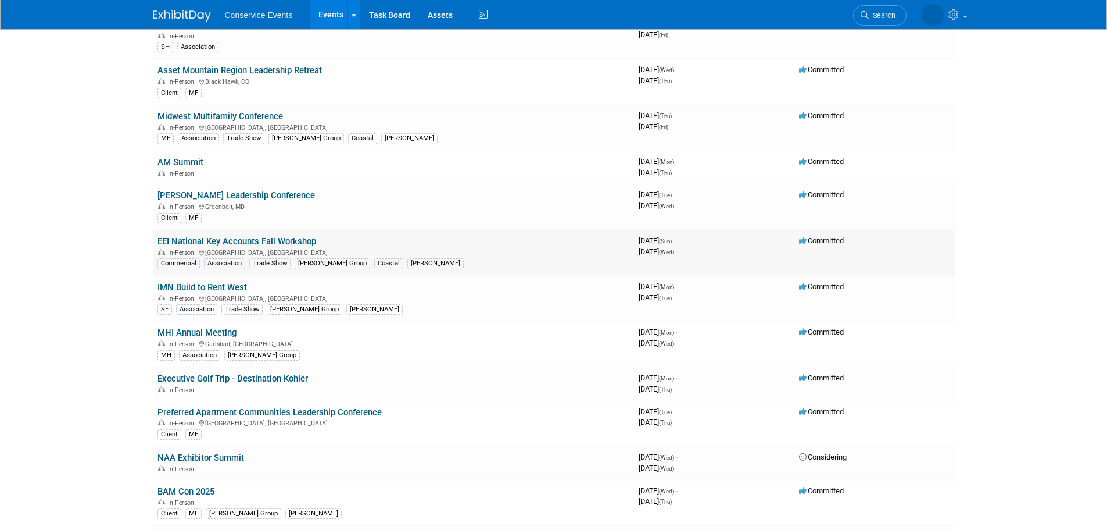 Image resolution: width=1107 pixels, height=530 pixels. I want to click on span: (Sun), so click(666, 241).